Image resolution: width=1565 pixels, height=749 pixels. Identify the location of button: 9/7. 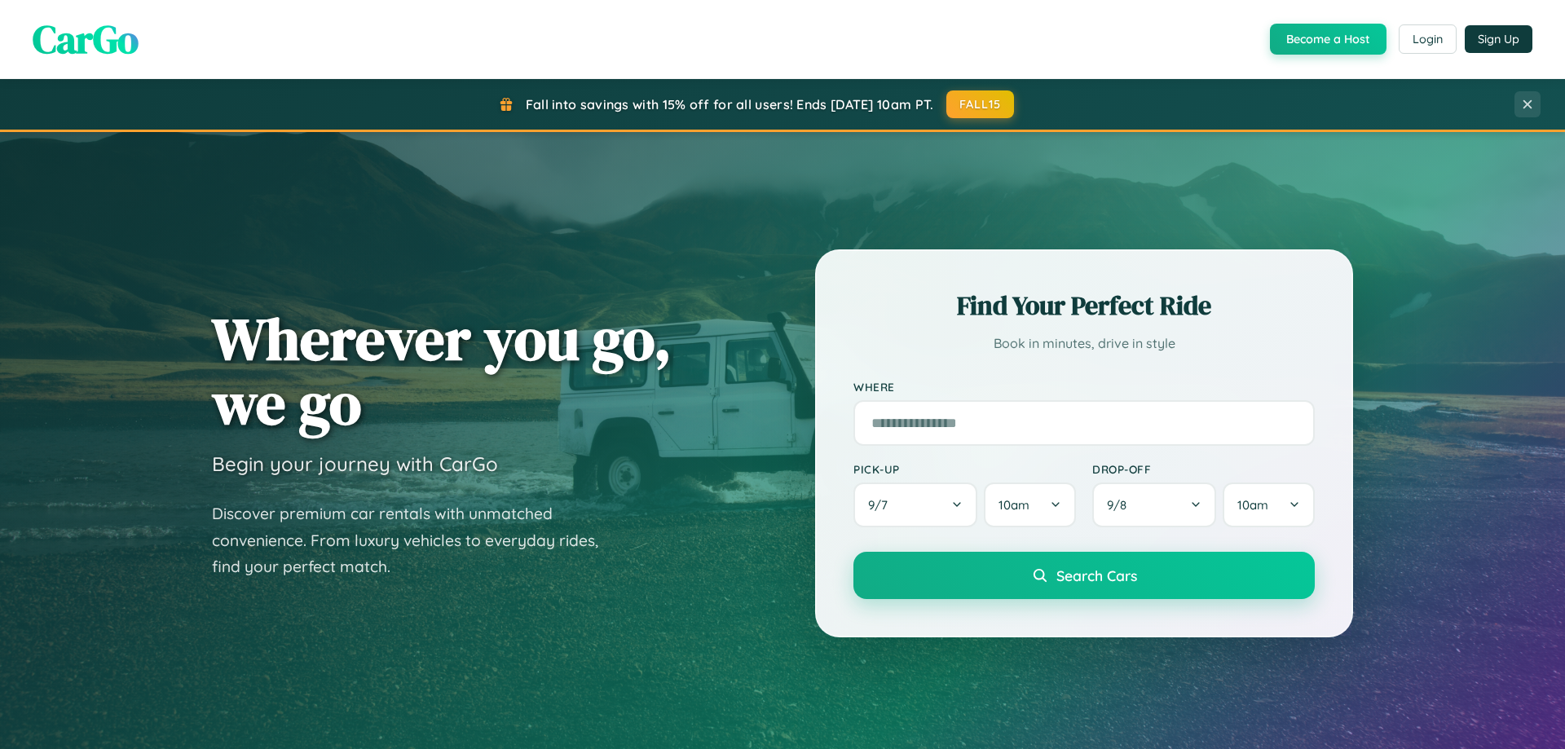
(915, 504).